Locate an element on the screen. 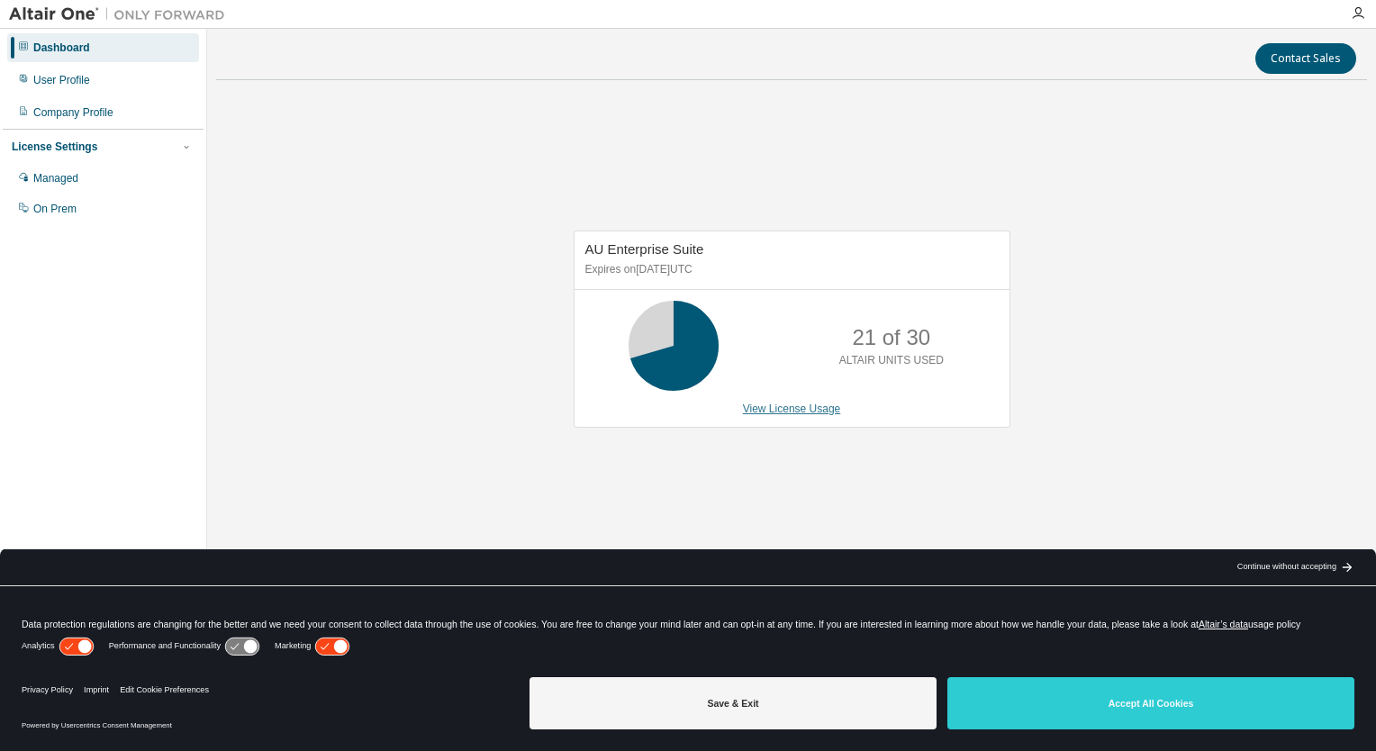 The width and height of the screenshot is (1376, 751). p: 21 of 30 is located at coordinates (890, 338).